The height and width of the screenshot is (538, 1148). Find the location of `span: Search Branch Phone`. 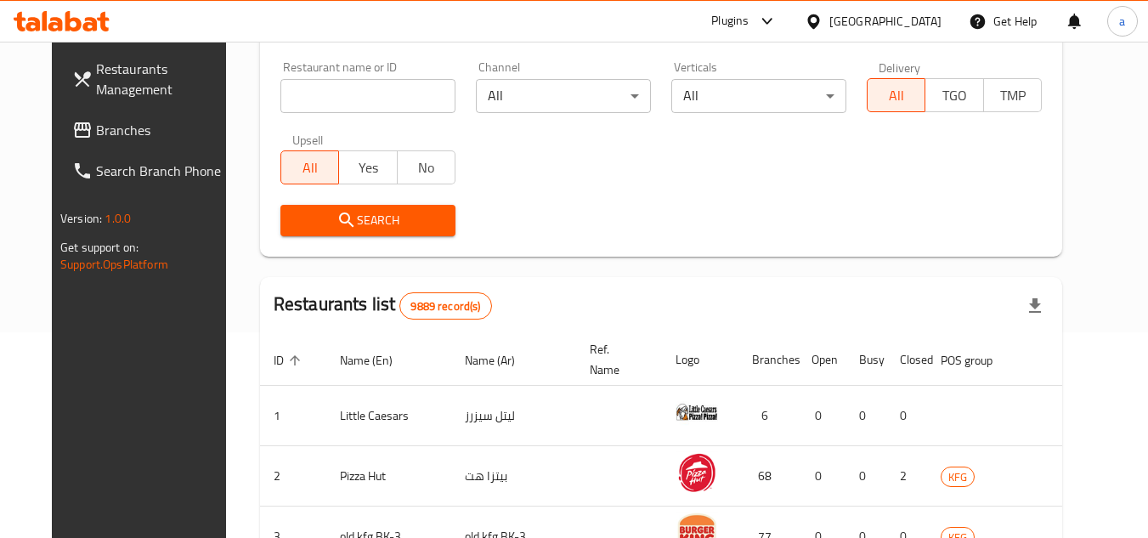

span: Search Branch Phone is located at coordinates (163, 171).